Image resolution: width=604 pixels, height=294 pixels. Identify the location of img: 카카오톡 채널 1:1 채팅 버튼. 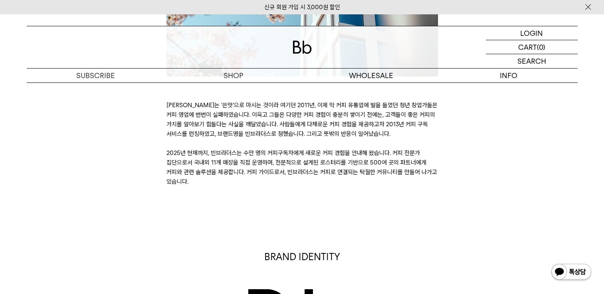
(571, 273).